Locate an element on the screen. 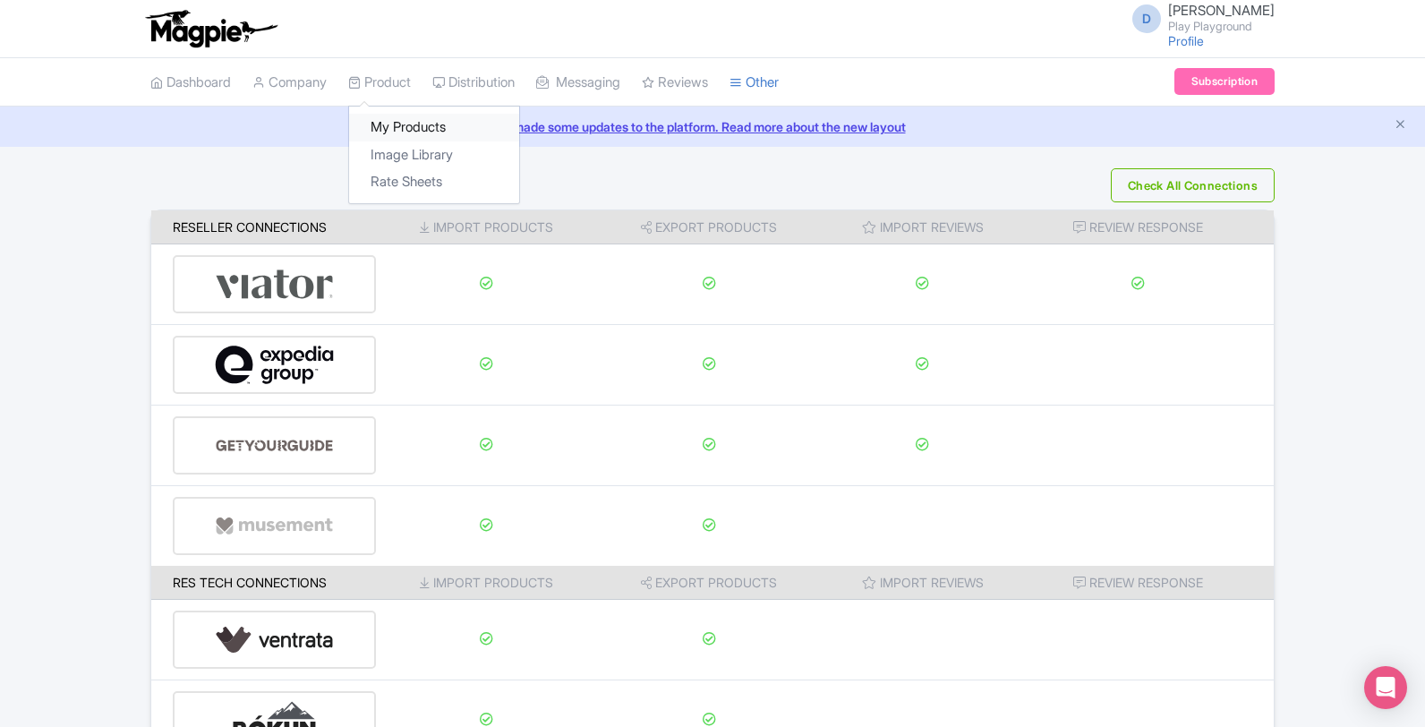 This screenshot has width=1425, height=727. img: viator-e2bf771eb72f7a6029a5edfbb081213a.svg is located at coordinates (275, 284).